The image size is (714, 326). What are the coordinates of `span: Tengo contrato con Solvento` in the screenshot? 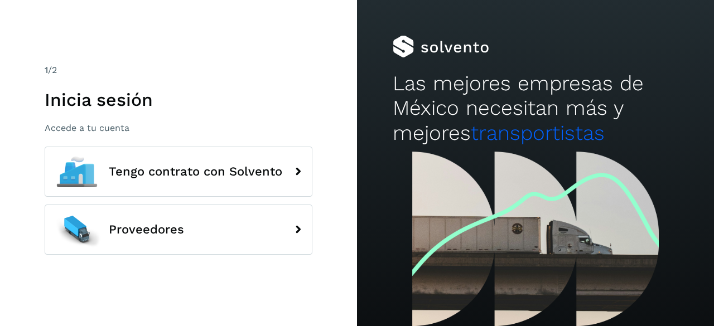 It's located at (195, 172).